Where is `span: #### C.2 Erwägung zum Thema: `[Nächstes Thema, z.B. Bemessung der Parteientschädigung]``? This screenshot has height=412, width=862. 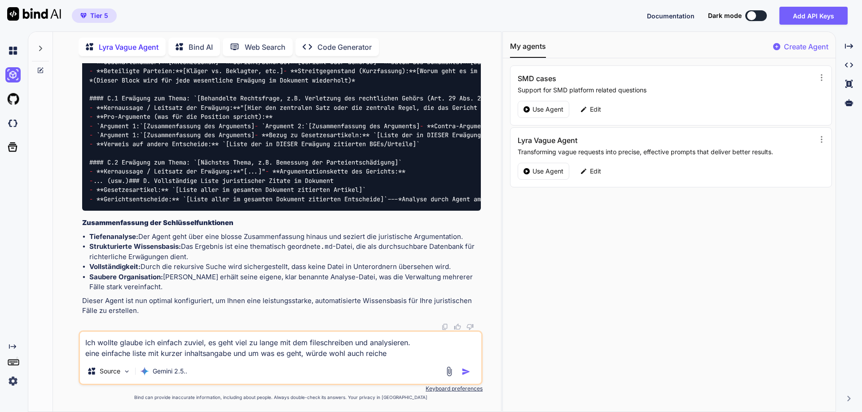 span: #### C.2 Erwägung zum Thema: `[Nächstes Thema, z.B. Bemessung der Parteientschädigung]` is located at coordinates (245, 162).